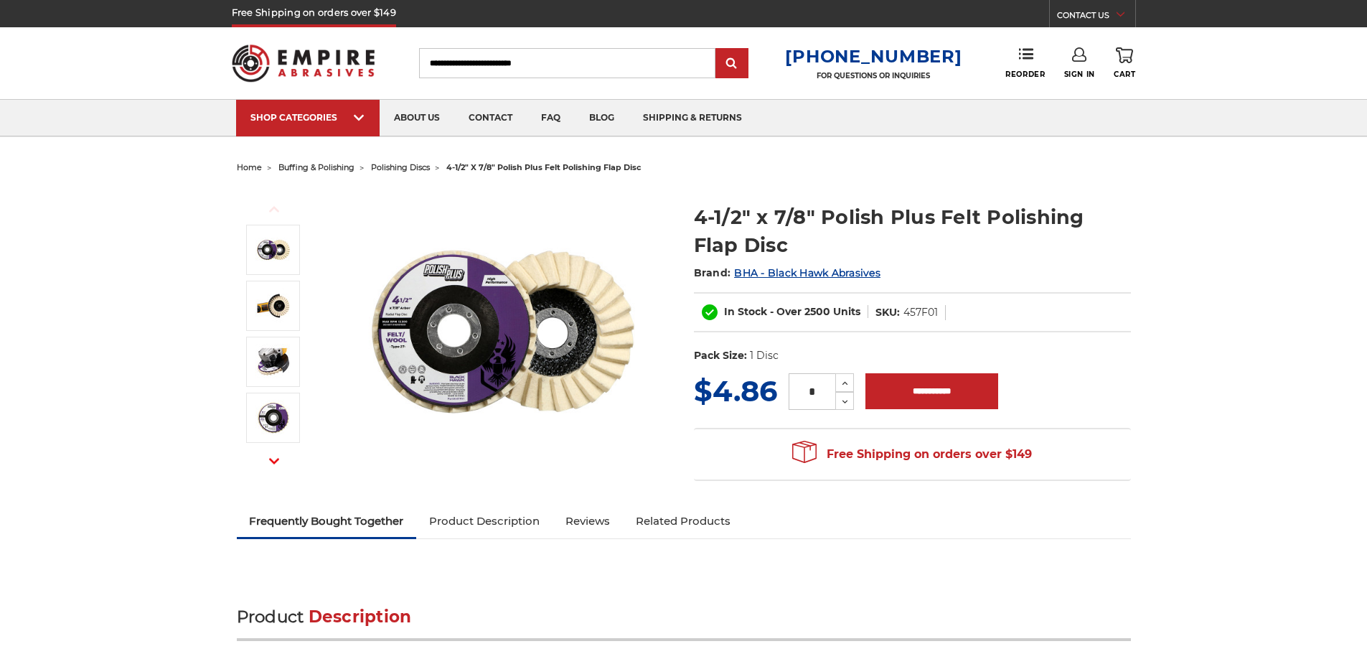  What do you see at coordinates (1096, 17) in the screenshot?
I see `a: CONTACT US` at bounding box center [1096, 17].